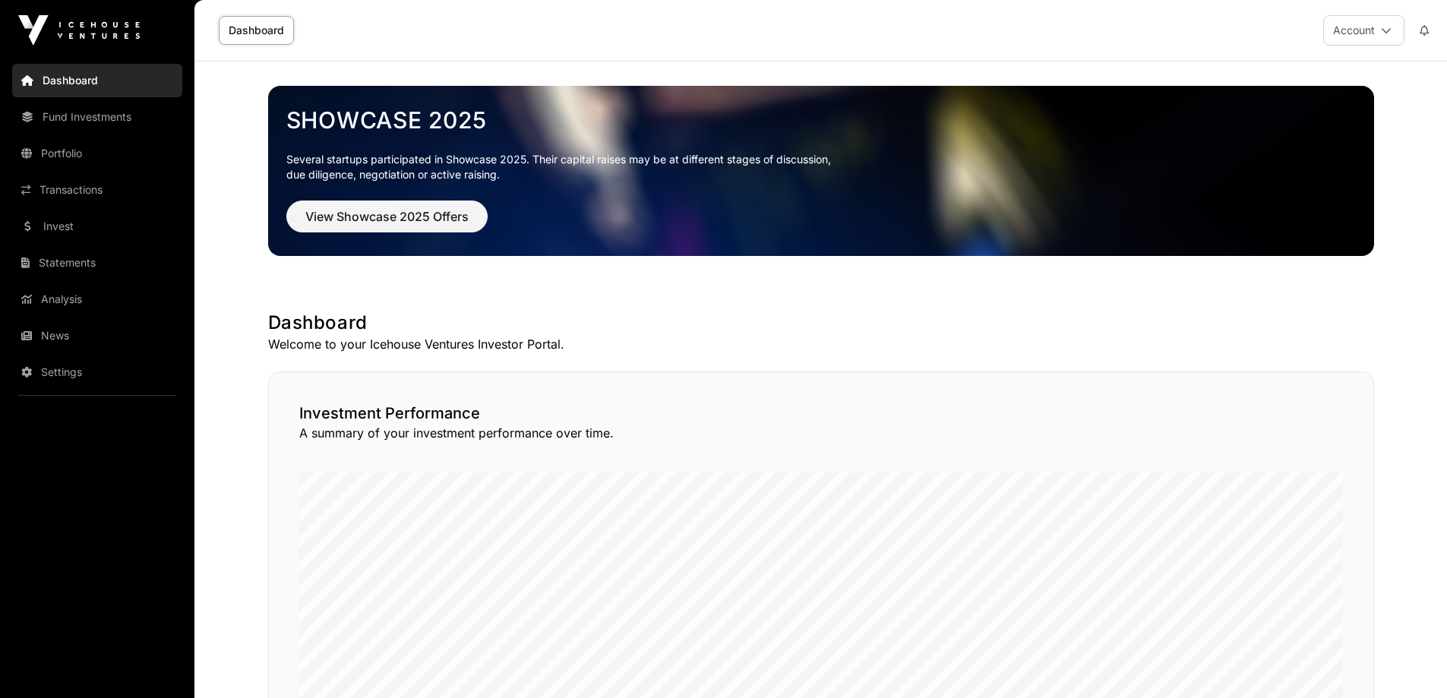  Describe the element at coordinates (97, 117) in the screenshot. I see `a: Fund Investments` at that location.